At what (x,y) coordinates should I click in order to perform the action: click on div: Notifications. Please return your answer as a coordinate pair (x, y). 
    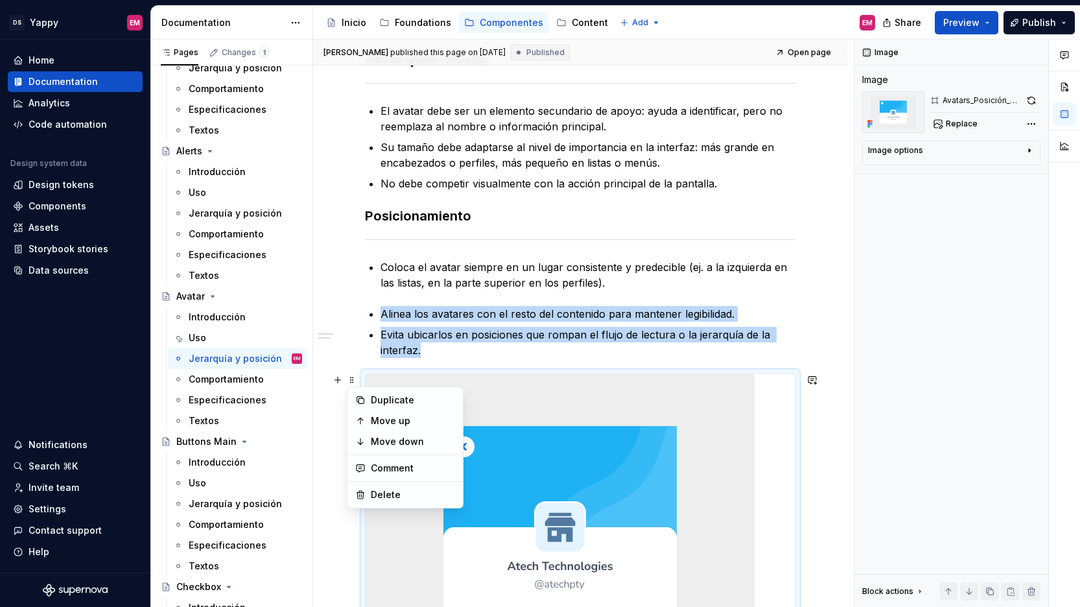
    Looking at the image, I should click on (58, 445).